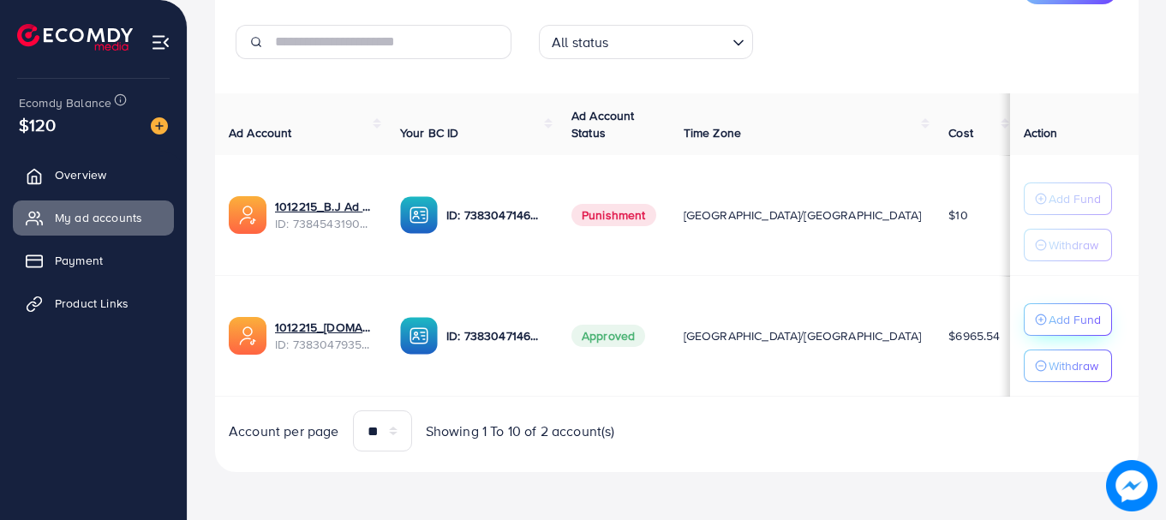 This screenshot has height=520, width=1166. Describe the element at coordinates (79, 261) in the screenshot. I see `span: Payment` at that location.